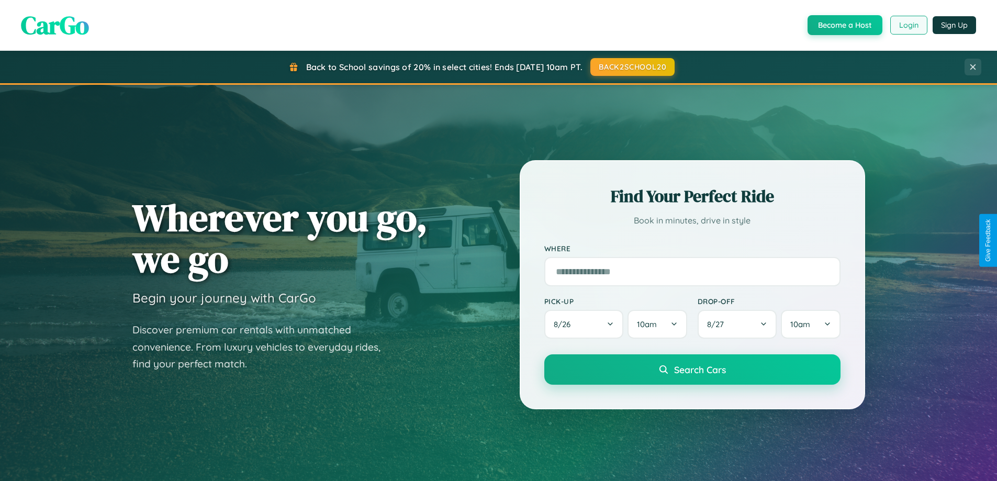 This screenshot has width=997, height=481. Describe the element at coordinates (692, 220) in the screenshot. I see `p: Book in minutes, drive in style` at that location.